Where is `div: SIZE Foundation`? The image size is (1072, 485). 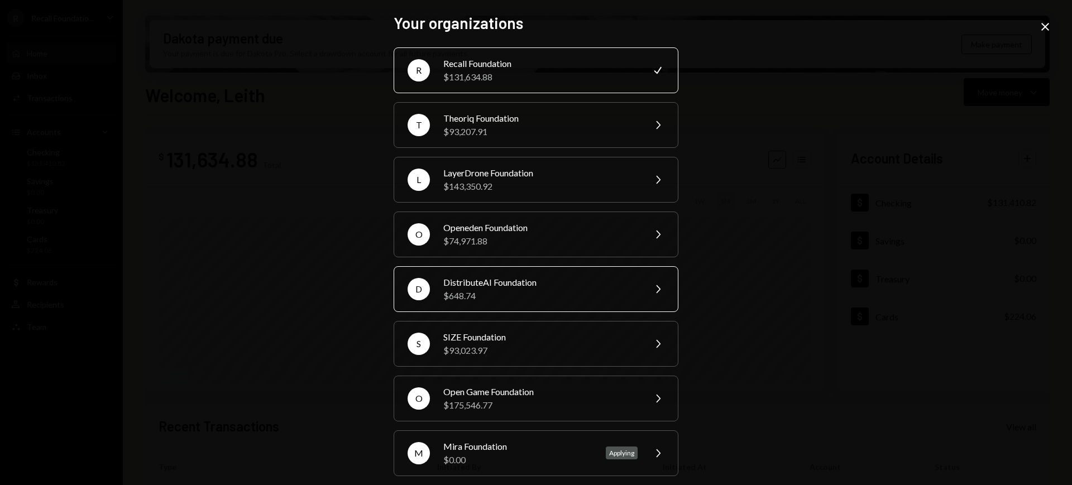
div: SIZE Foundation is located at coordinates (540, 337).